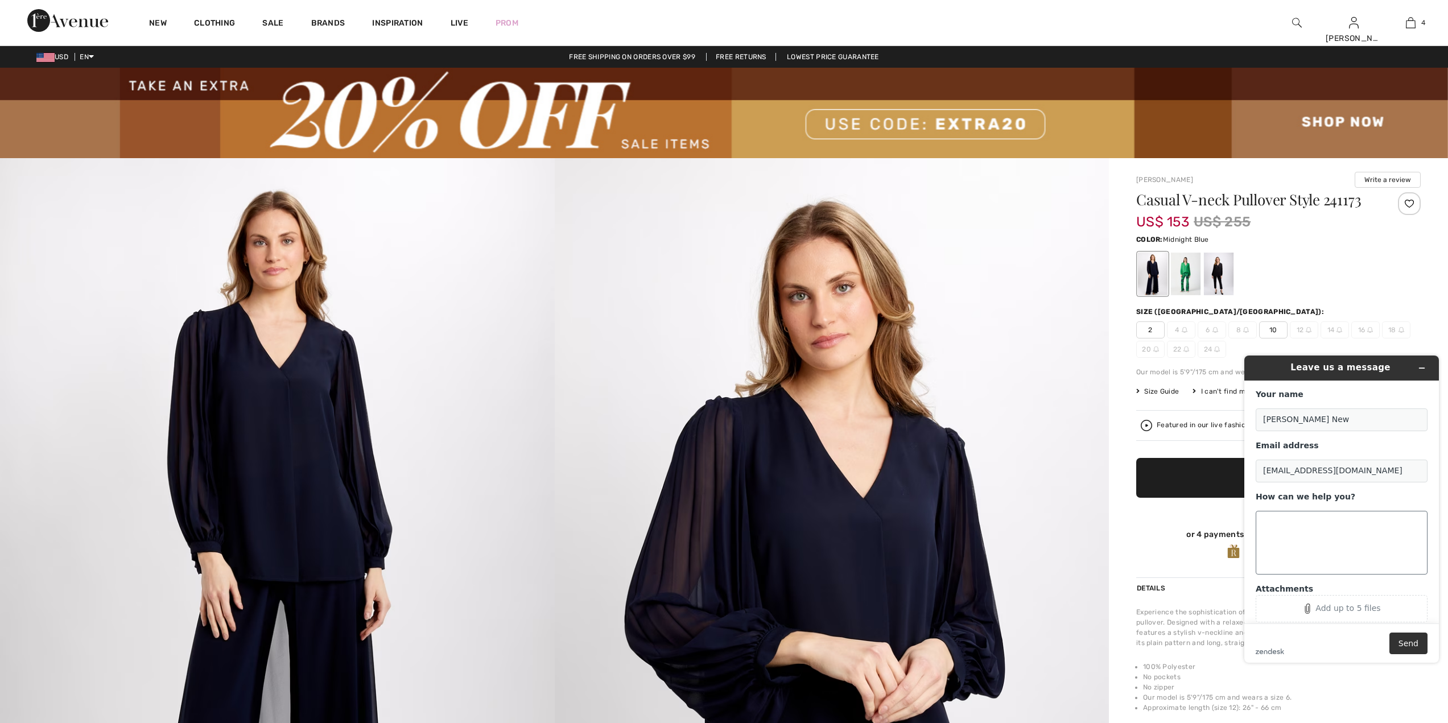 This screenshot has width=1448, height=723. I want to click on img: Avenue Rewards, so click(1234, 551).